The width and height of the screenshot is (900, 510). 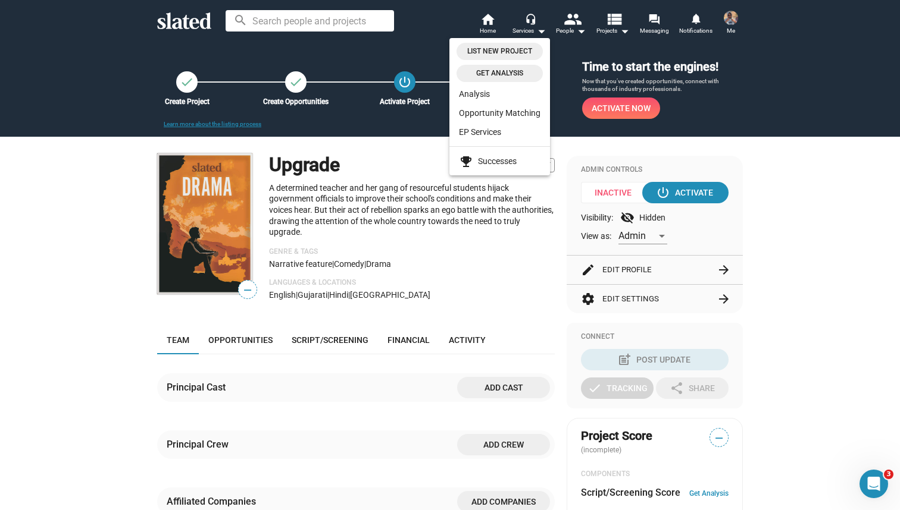 What do you see at coordinates (499, 51) in the screenshot?
I see `a: List New Project` at bounding box center [499, 51].